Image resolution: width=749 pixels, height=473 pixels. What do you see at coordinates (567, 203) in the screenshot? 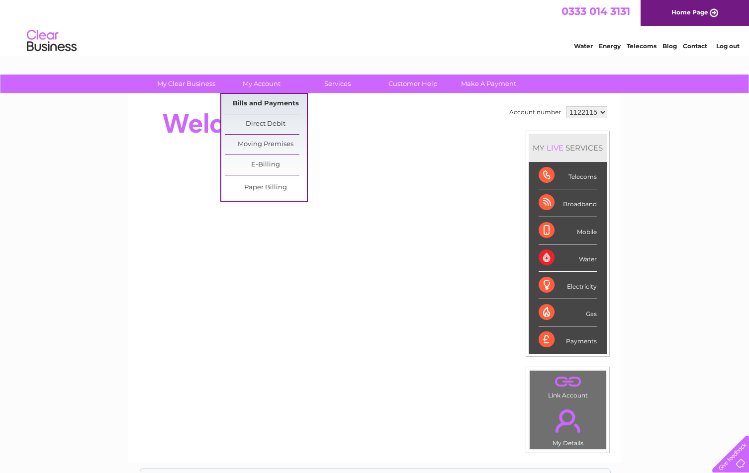
I see `div: Broadband` at bounding box center [567, 203].